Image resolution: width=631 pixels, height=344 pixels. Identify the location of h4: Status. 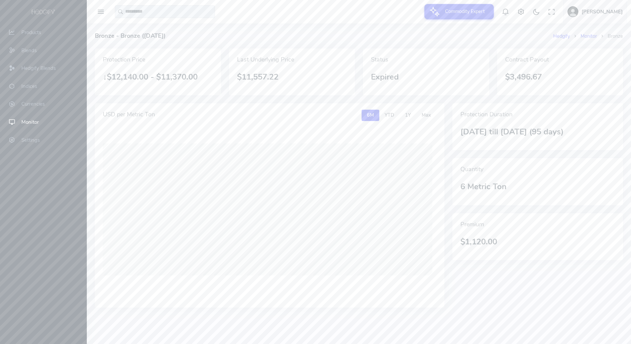
(426, 60).